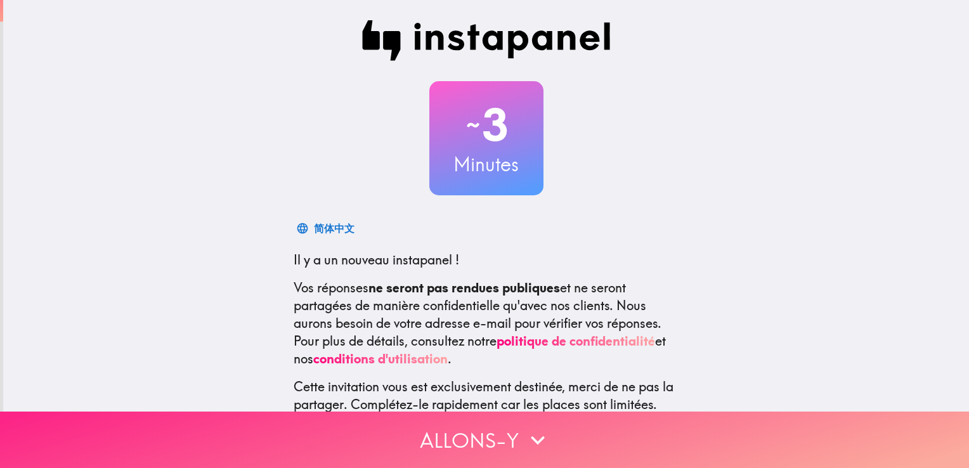 This screenshot has height=468, width=969. Describe the element at coordinates (334, 228) in the screenshot. I see `div: 简体中文` at that location.